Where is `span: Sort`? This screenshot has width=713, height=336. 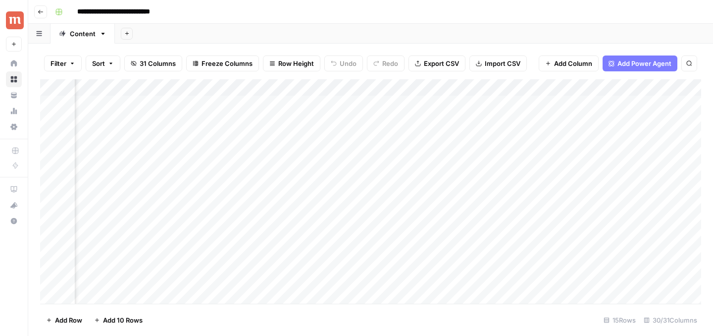 span: Sort is located at coordinates (99, 63).